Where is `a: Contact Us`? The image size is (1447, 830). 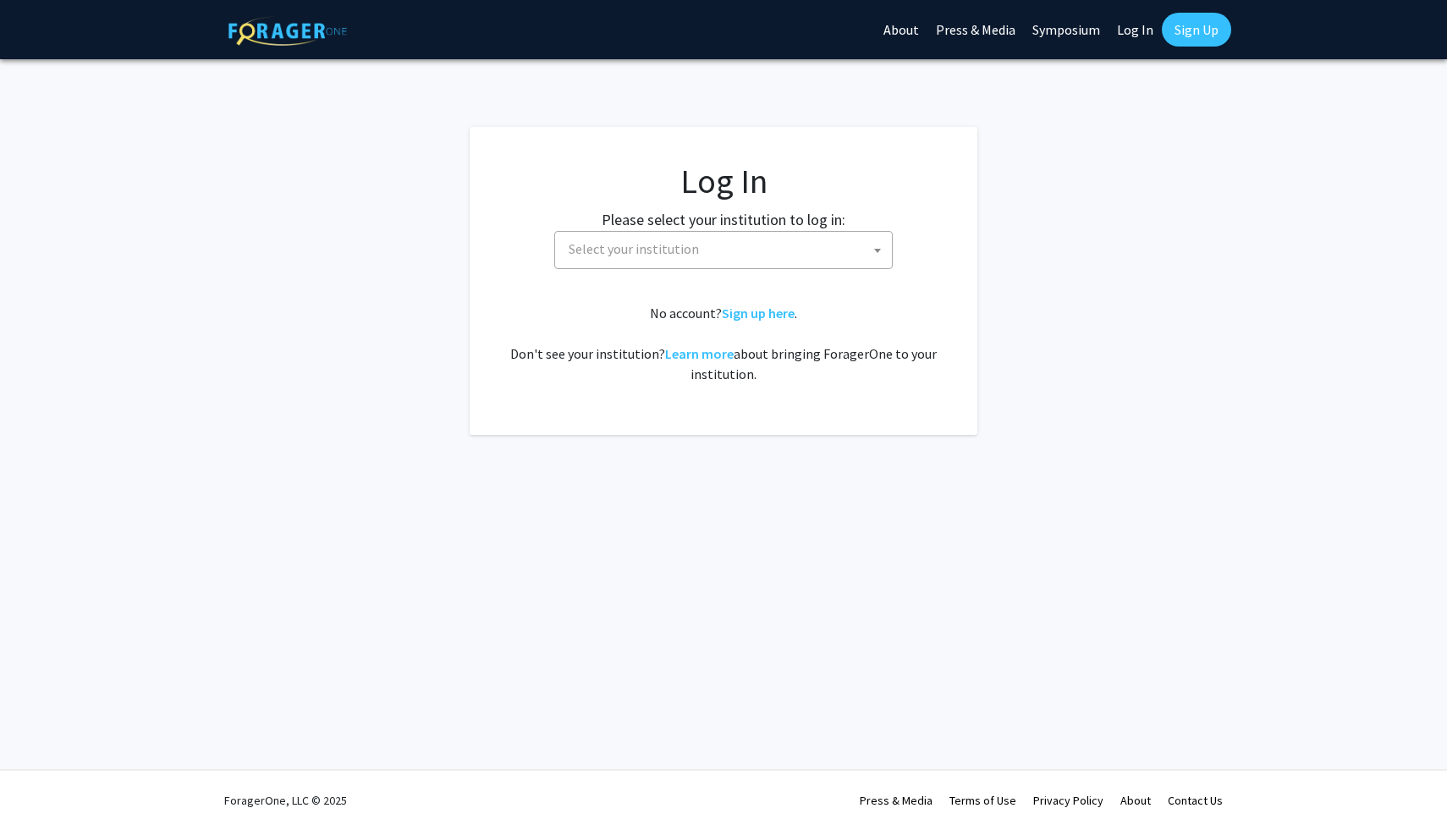 a: Contact Us is located at coordinates (1195, 801).